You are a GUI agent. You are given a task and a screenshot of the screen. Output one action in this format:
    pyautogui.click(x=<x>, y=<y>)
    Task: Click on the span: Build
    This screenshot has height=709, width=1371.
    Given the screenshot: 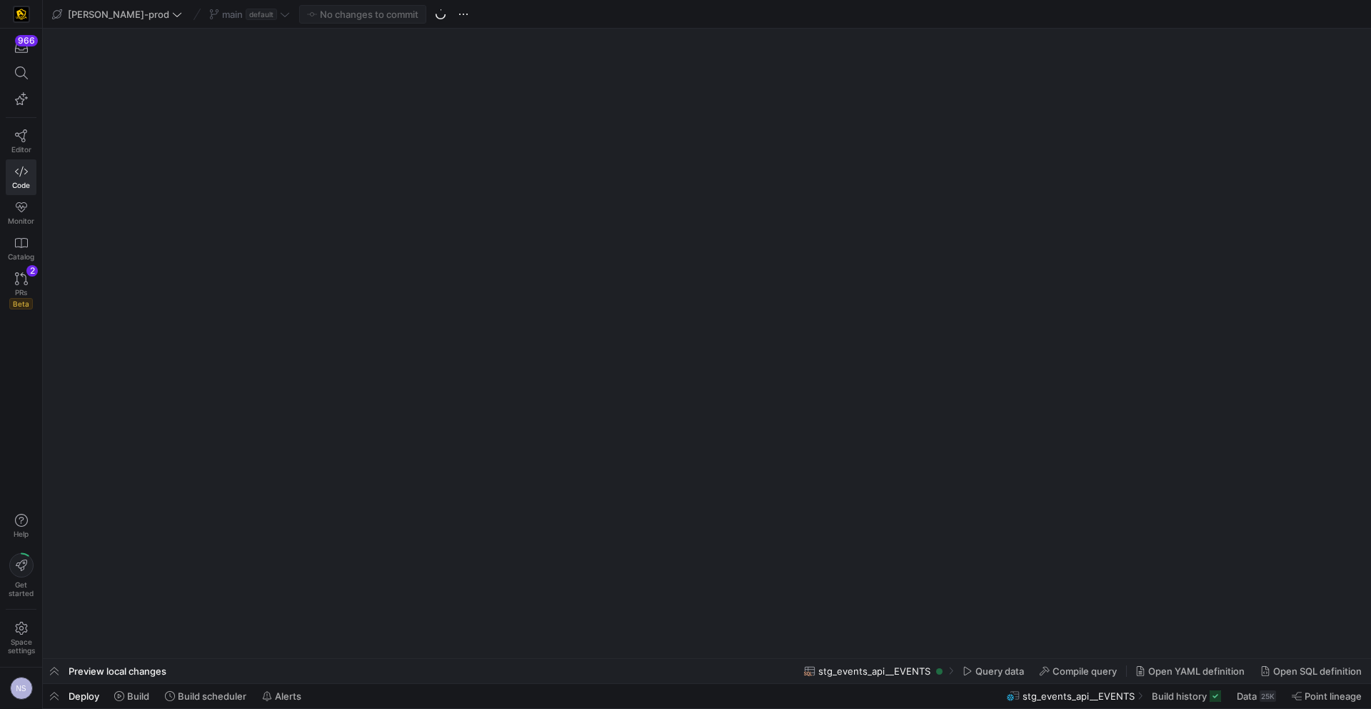 What is the action you would take?
    pyautogui.click(x=138, y=696)
    